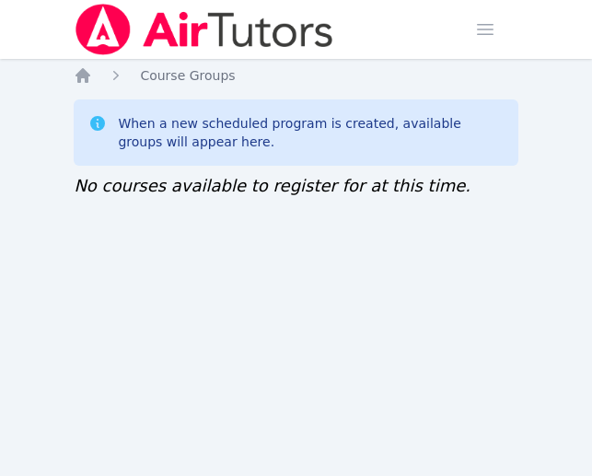 The height and width of the screenshot is (476, 592). What do you see at coordinates (187, 76) in the screenshot?
I see `a: Course Groups` at bounding box center [187, 76].